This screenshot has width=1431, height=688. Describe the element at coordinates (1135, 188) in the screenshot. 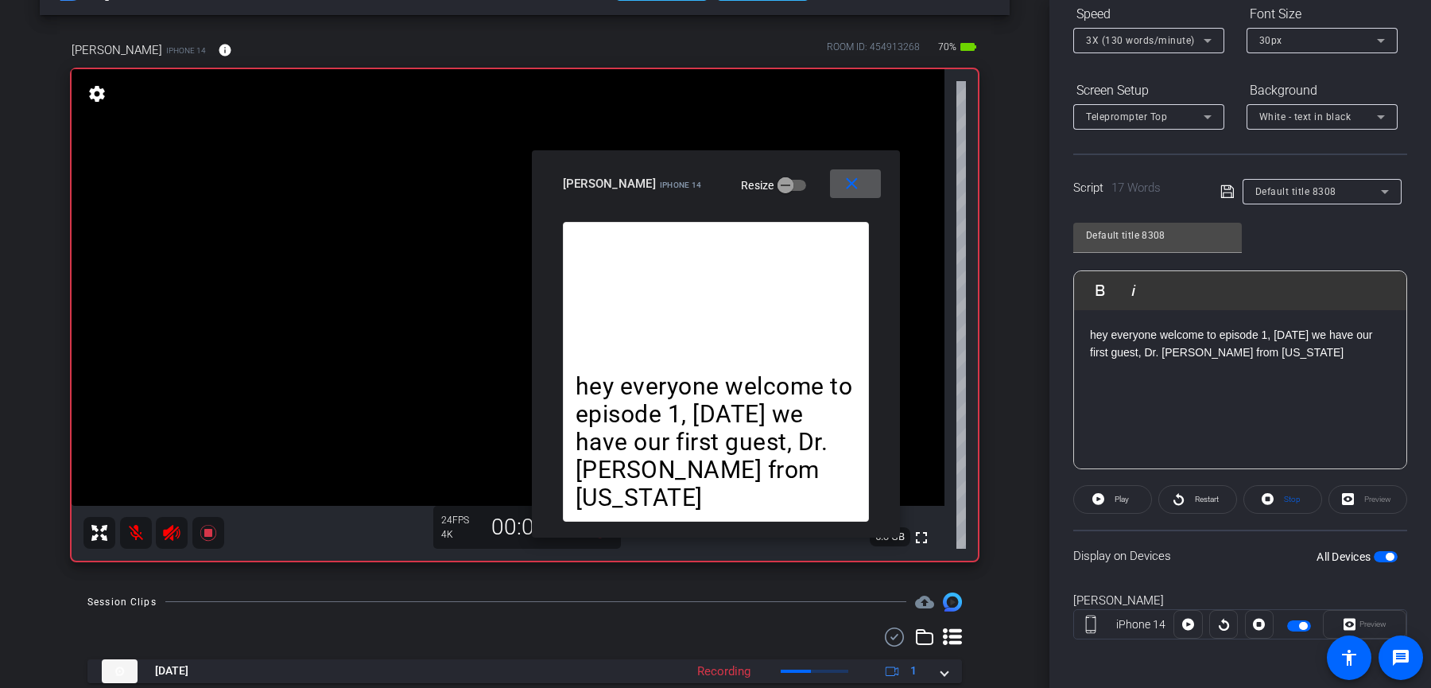

I see `div: Script` at that location.